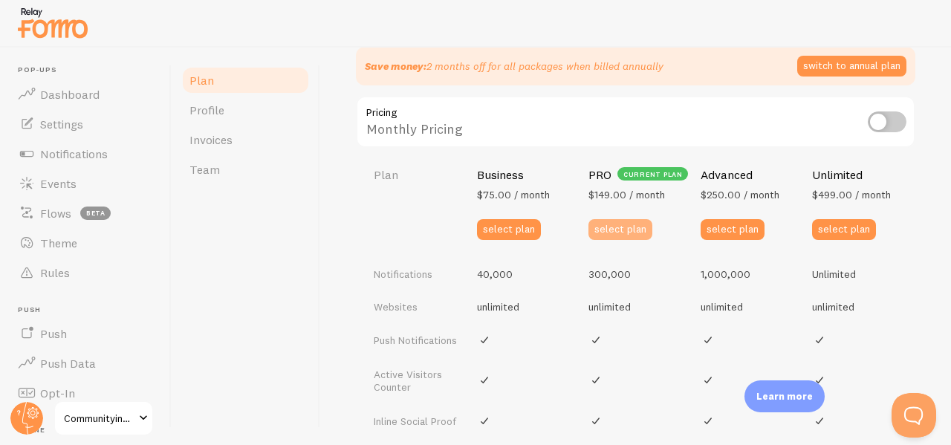 This screenshot has width=951, height=445. I want to click on span: Notifications, so click(74, 154).